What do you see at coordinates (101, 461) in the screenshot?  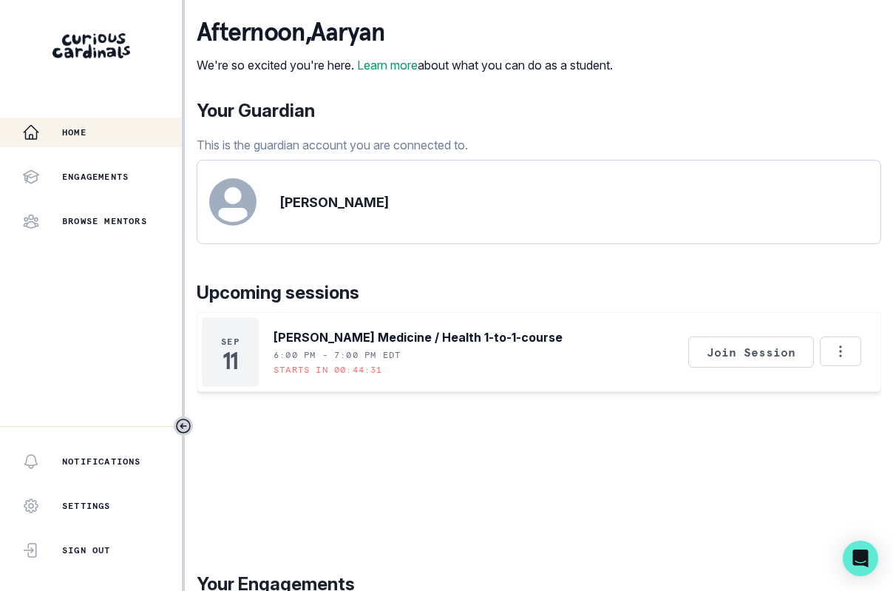 I see `p: Notifications` at bounding box center [101, 461].